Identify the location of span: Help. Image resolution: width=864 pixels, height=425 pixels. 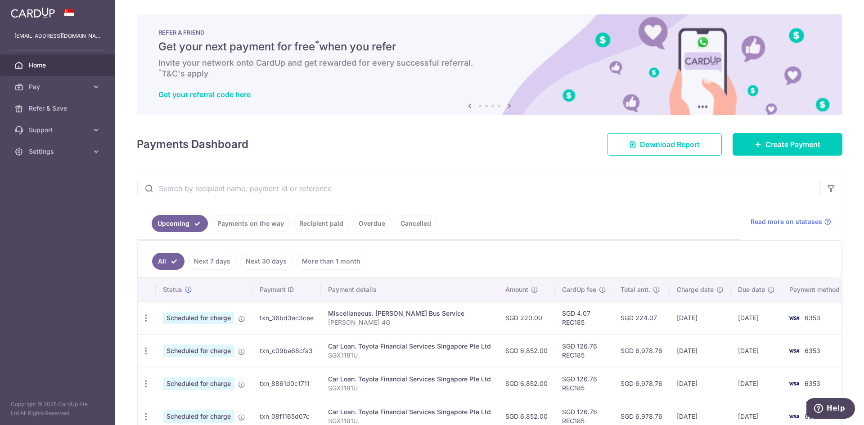
(29, 10).